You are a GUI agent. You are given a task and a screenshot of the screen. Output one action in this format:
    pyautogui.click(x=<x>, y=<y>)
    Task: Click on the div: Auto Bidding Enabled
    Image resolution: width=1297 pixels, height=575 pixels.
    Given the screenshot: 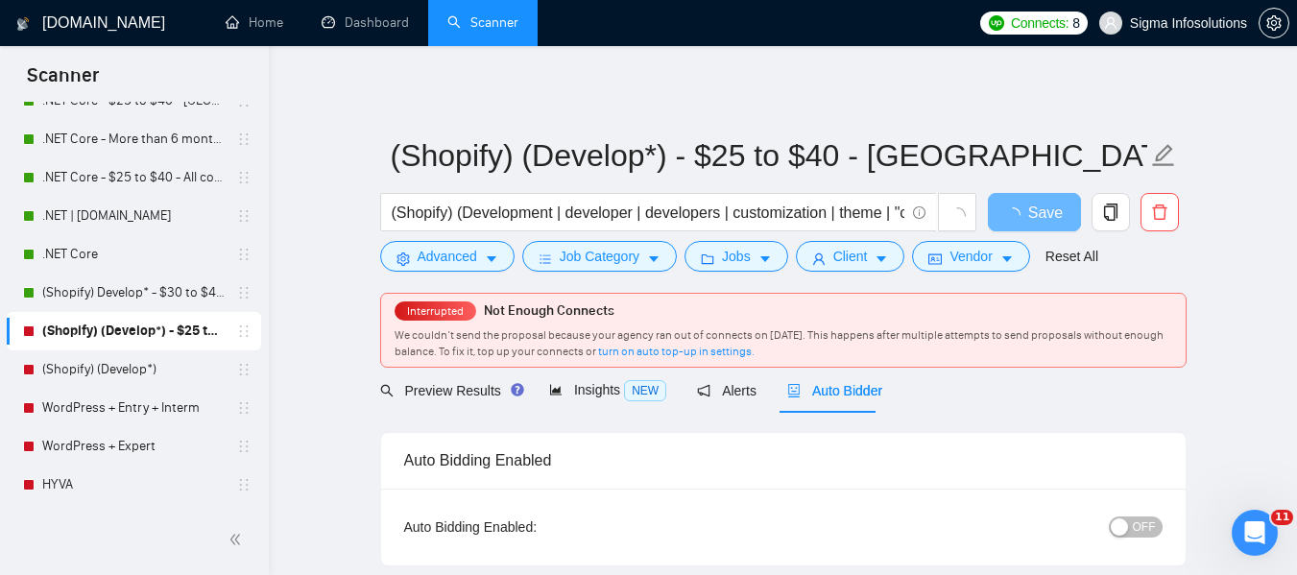 What is the action you would take?
    pyautogui.click(x=784, y=460)
    